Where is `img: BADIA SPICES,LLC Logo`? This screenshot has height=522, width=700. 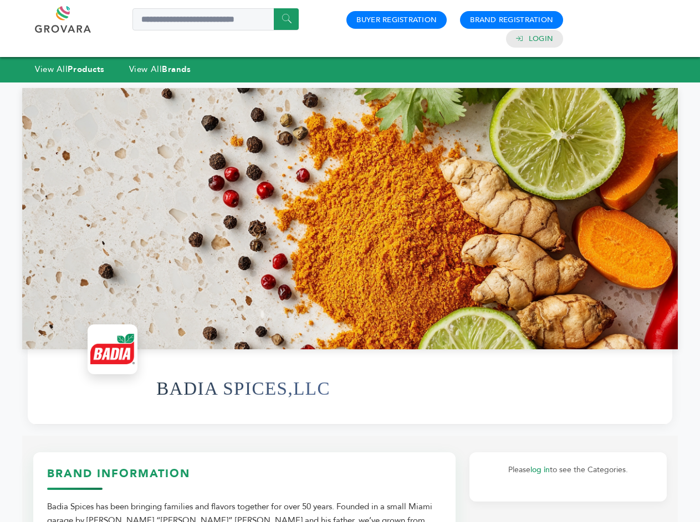 img: BADIA SPICES,LLC Logo is located at coordinates (112, 350).